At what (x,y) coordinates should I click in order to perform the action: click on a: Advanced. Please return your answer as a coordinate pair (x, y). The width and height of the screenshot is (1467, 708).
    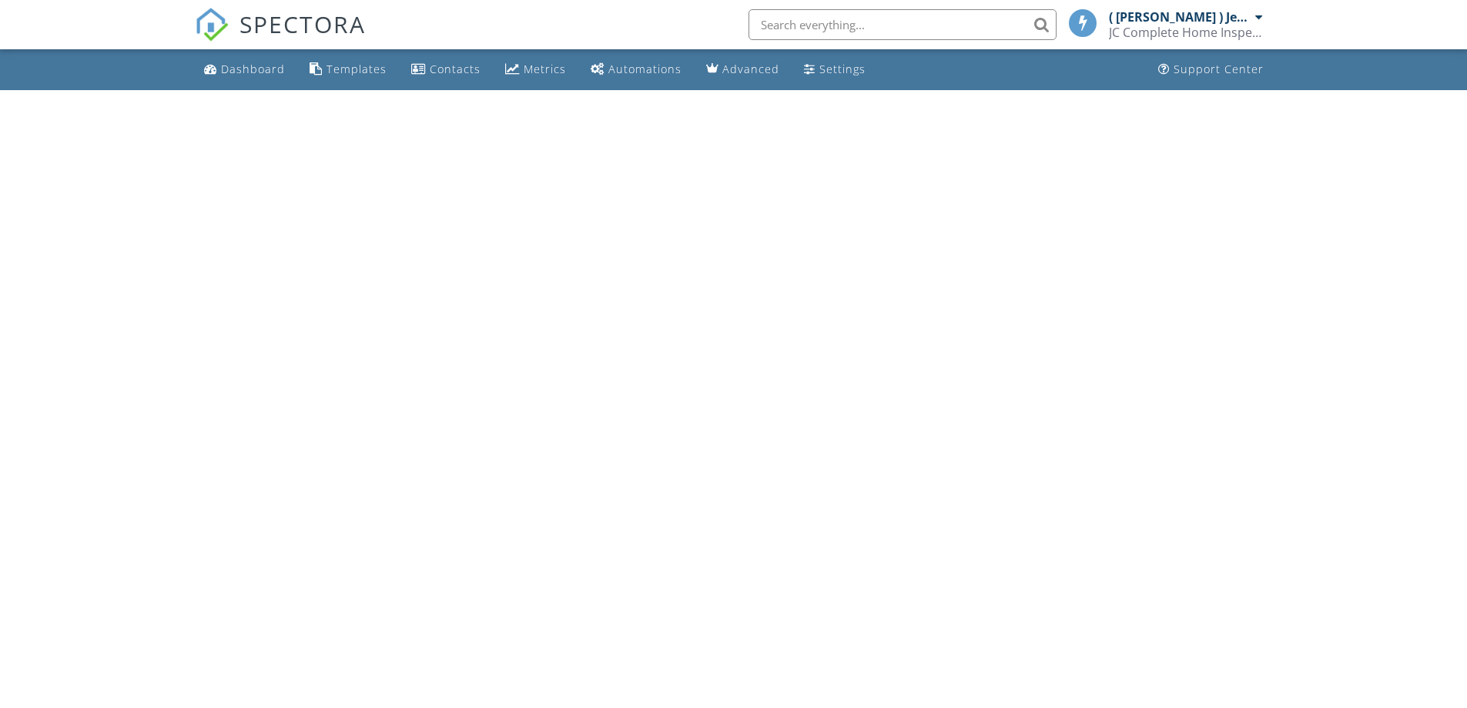
    Looking at the image, I should click on (743, 69).